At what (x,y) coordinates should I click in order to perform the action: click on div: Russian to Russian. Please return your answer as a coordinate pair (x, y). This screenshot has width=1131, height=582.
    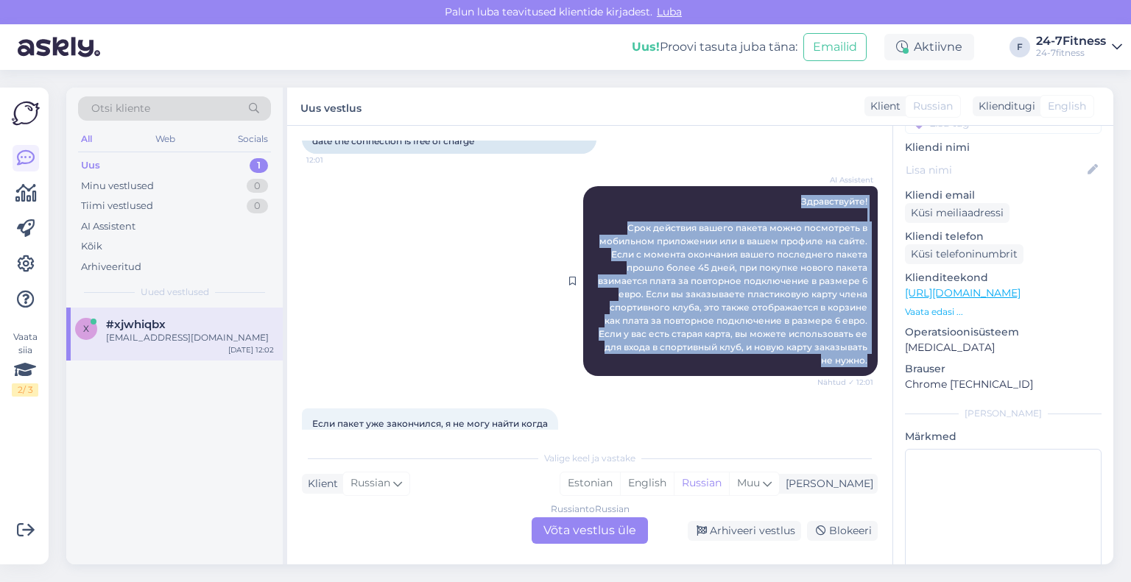
    Looking at the image, I should click on (590, 509).